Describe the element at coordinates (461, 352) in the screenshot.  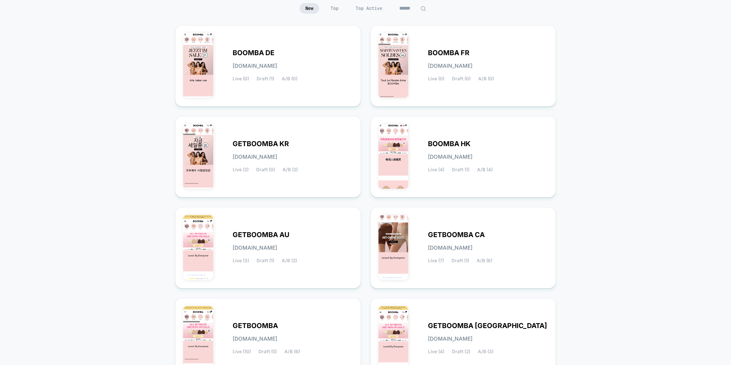
I see `span: Draft (2)` at that location.